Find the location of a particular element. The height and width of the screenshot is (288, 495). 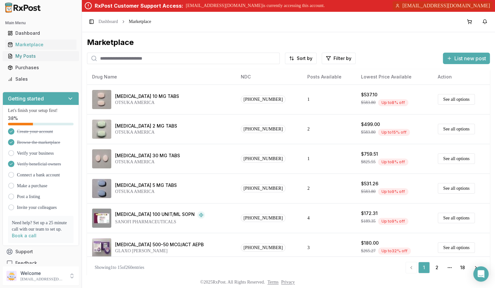

th: Action is located at coordinates (461, 77).